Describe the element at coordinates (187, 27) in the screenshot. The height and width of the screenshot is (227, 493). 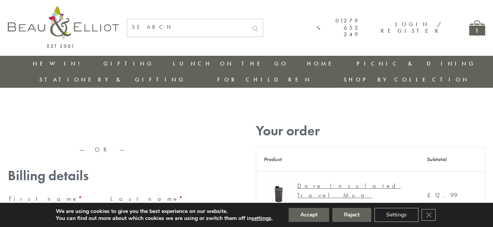
I see `input: SEARCH` at that location.